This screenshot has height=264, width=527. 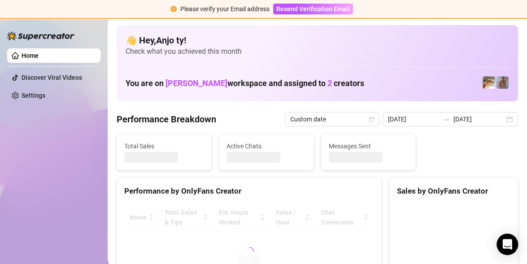 What do you see at coordinates (413, 119) in the screenshot?
I see `input: Start date` at bounding box center [413, 119].